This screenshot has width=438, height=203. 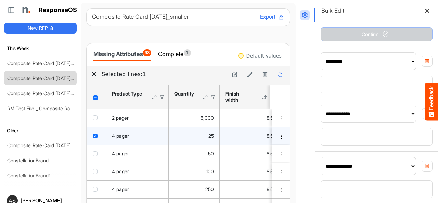 I want to click on td: 50 is template cell Column Header httpsnorthellcomontologiesmapping-rulesorderhasquantity, so click(x=194, y=154).